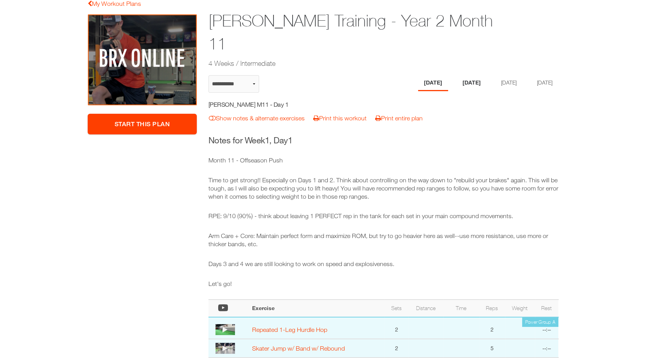 The image size is (646, 358). Describe the element at coordinates (520, 308) in the screenshot. I see `th: Weight` at that location.